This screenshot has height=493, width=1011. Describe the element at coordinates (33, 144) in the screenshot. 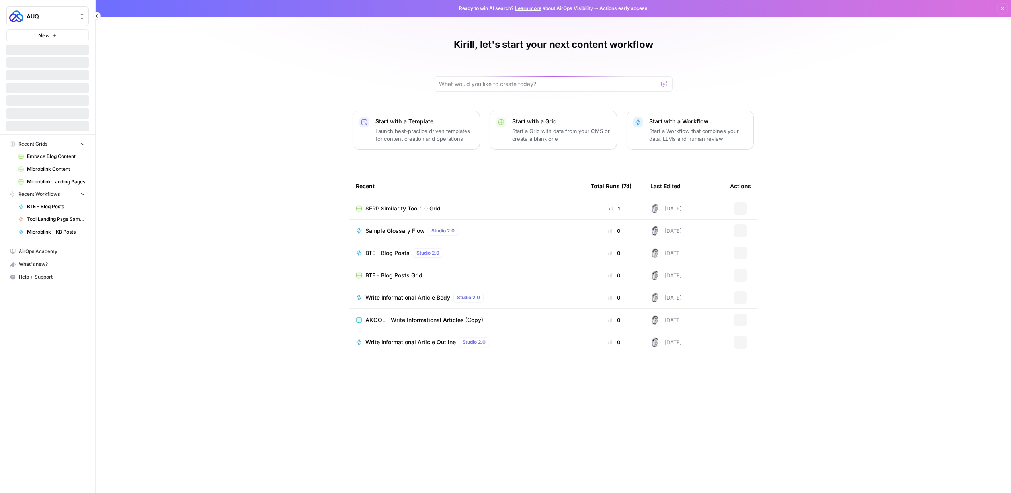

I see `span: Recent Grids` at that location.